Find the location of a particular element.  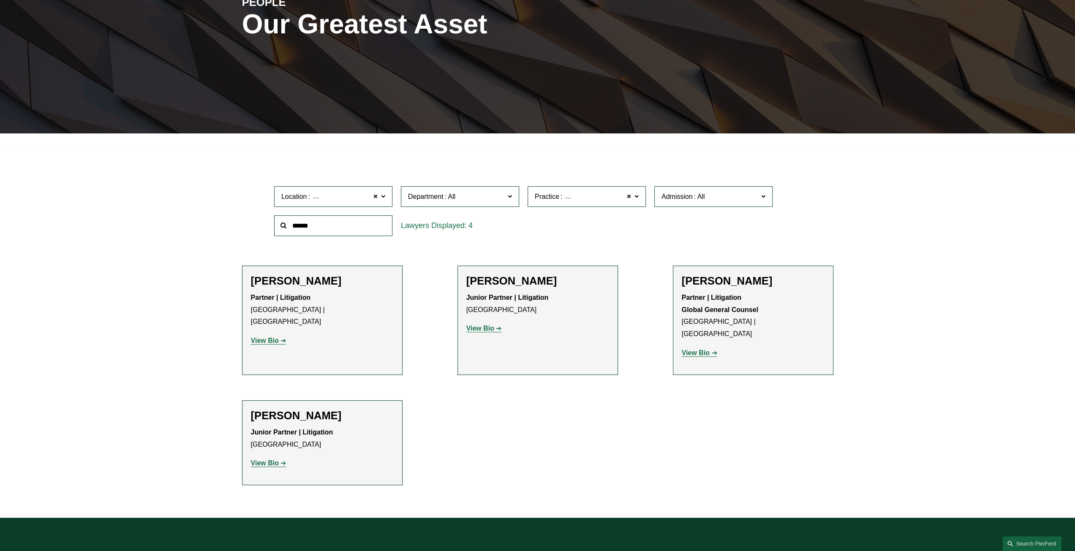

span: Admission is located at coordinates (677, 196).